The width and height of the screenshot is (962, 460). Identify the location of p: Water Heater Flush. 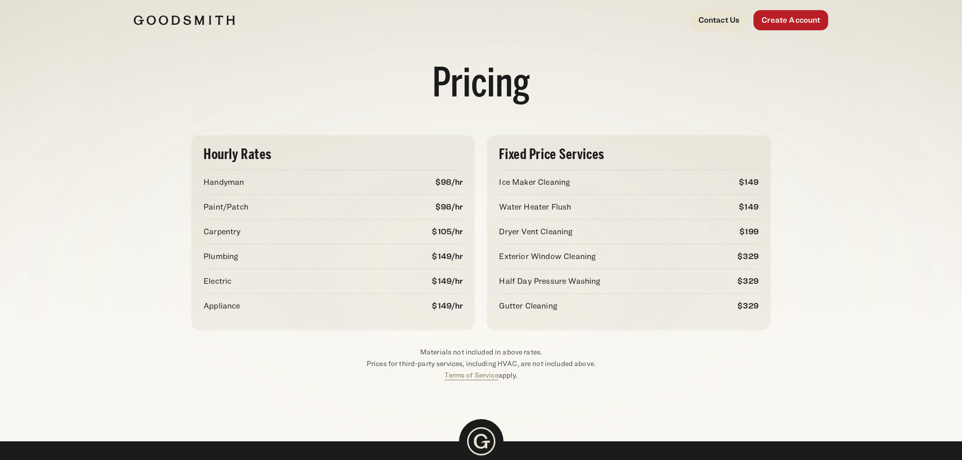
(535, 207).